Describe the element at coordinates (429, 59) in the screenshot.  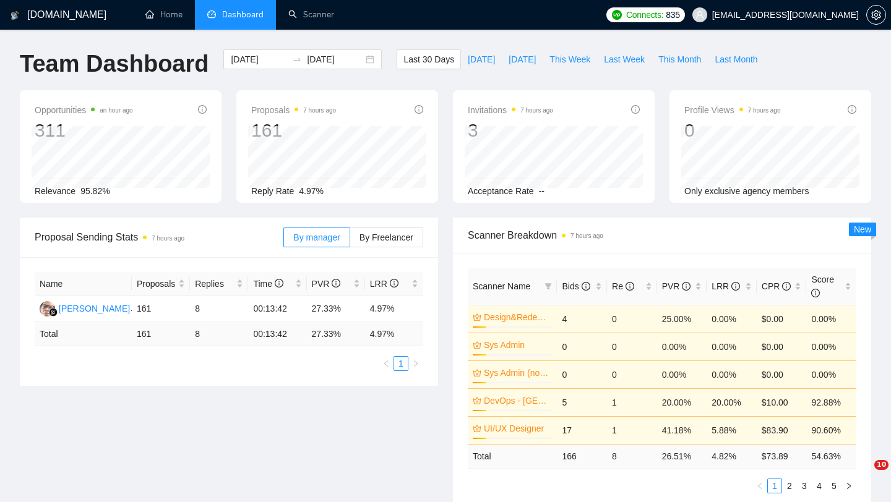
I see `span: Last 30 Days` at that location.